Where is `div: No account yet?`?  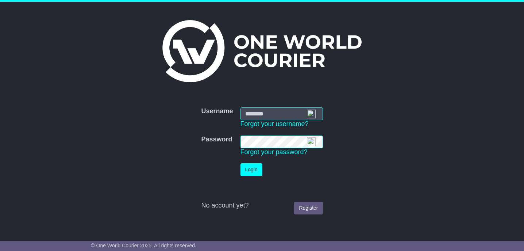 div: No account yet? is located at coordinates (262, 205).